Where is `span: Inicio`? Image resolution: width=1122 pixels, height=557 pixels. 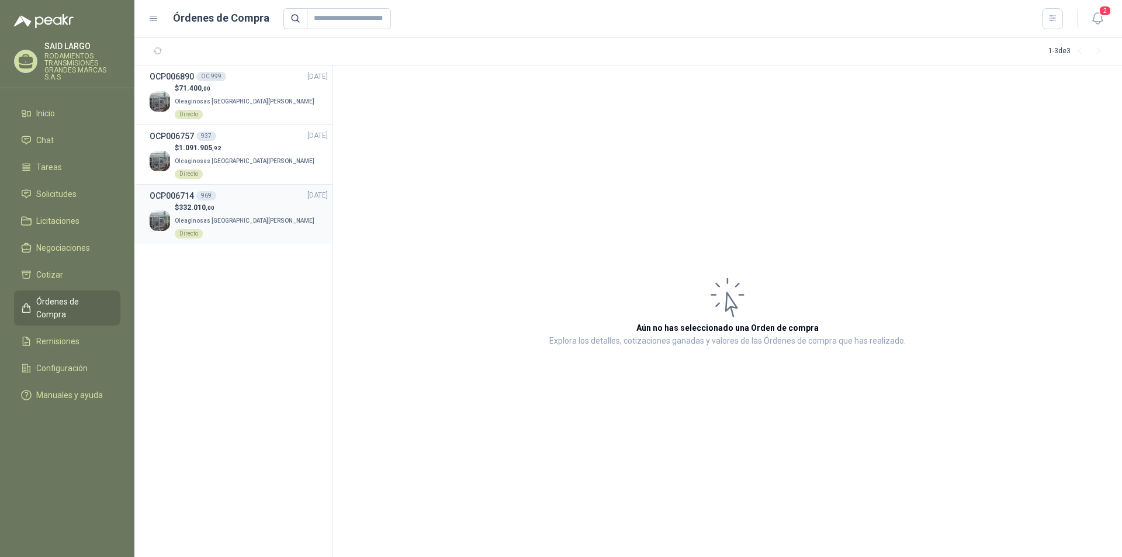
span: Inicio is located at coordinates (46, 113).